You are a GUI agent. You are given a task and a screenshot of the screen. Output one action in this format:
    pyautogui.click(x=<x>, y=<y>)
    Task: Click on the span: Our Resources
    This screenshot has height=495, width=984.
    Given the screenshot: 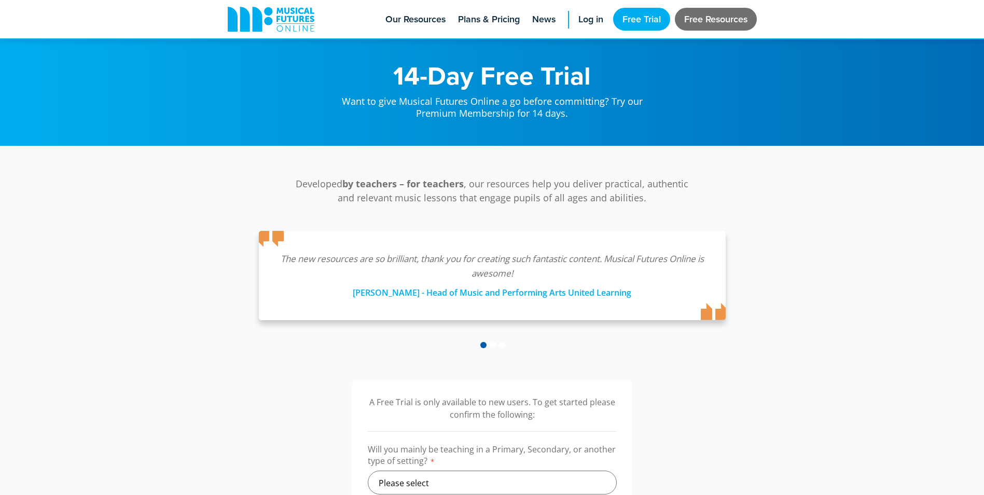 What is the action you would take?
    pyautogui.click(x=416, y=19)
    